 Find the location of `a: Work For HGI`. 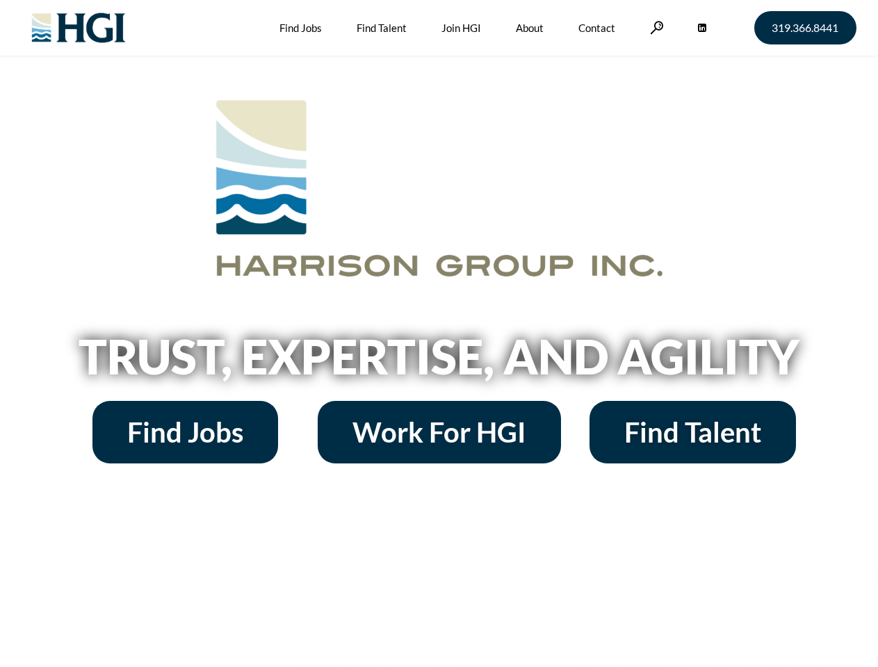

a: Work For HGI is located at coordinates (439, 432).